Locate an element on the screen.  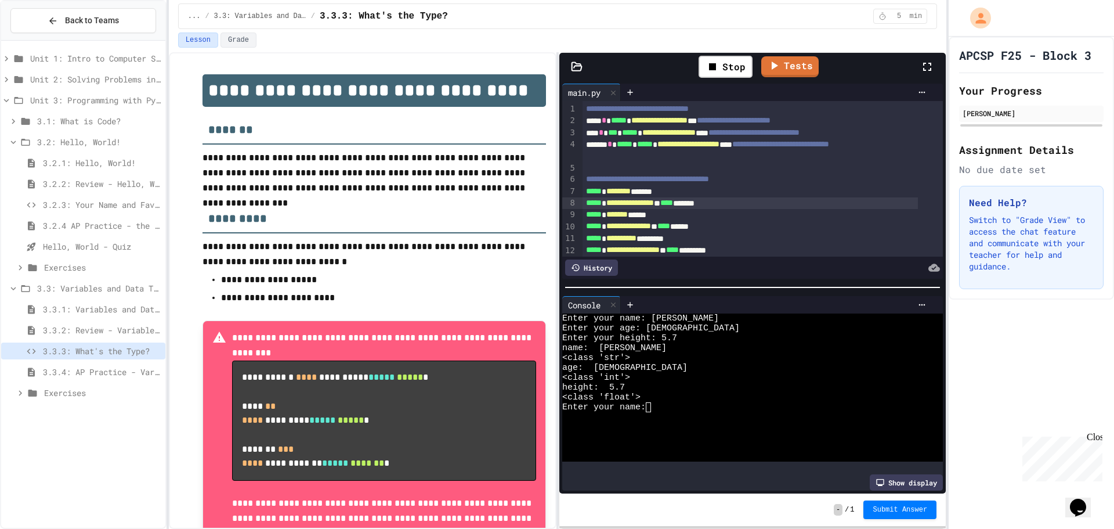
span: 3.2.4 AP Practice - the DISPLAY Procedure is located at coordinates (102, 225).